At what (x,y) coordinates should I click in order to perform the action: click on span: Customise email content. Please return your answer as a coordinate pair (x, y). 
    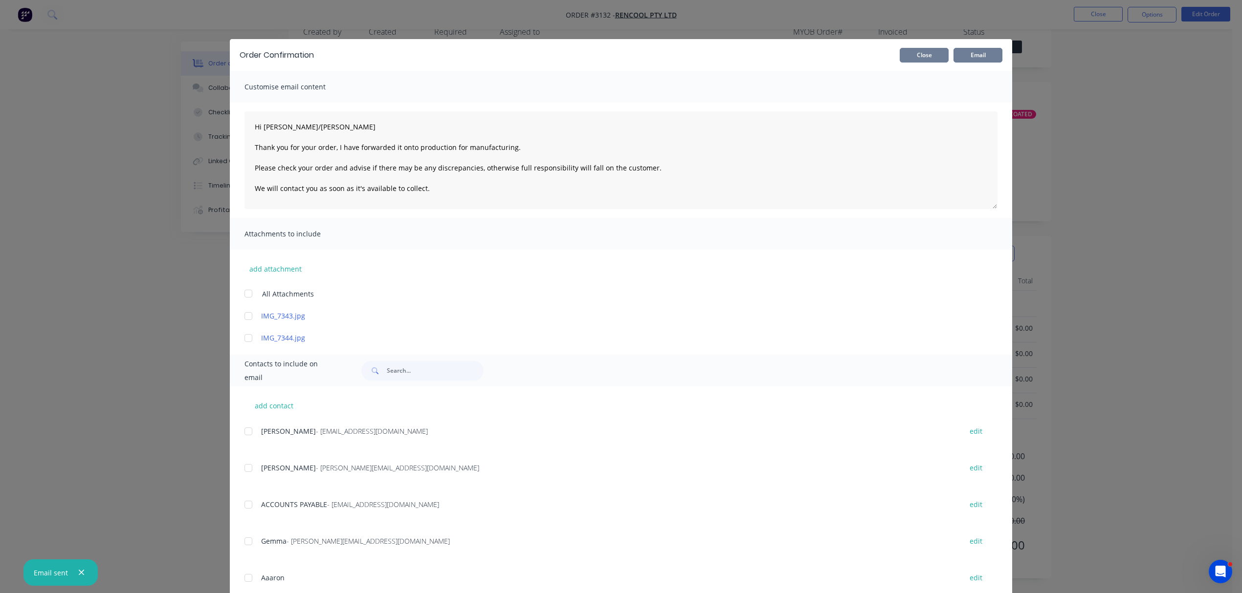
    Looking at the image, I should click on (298, 87).